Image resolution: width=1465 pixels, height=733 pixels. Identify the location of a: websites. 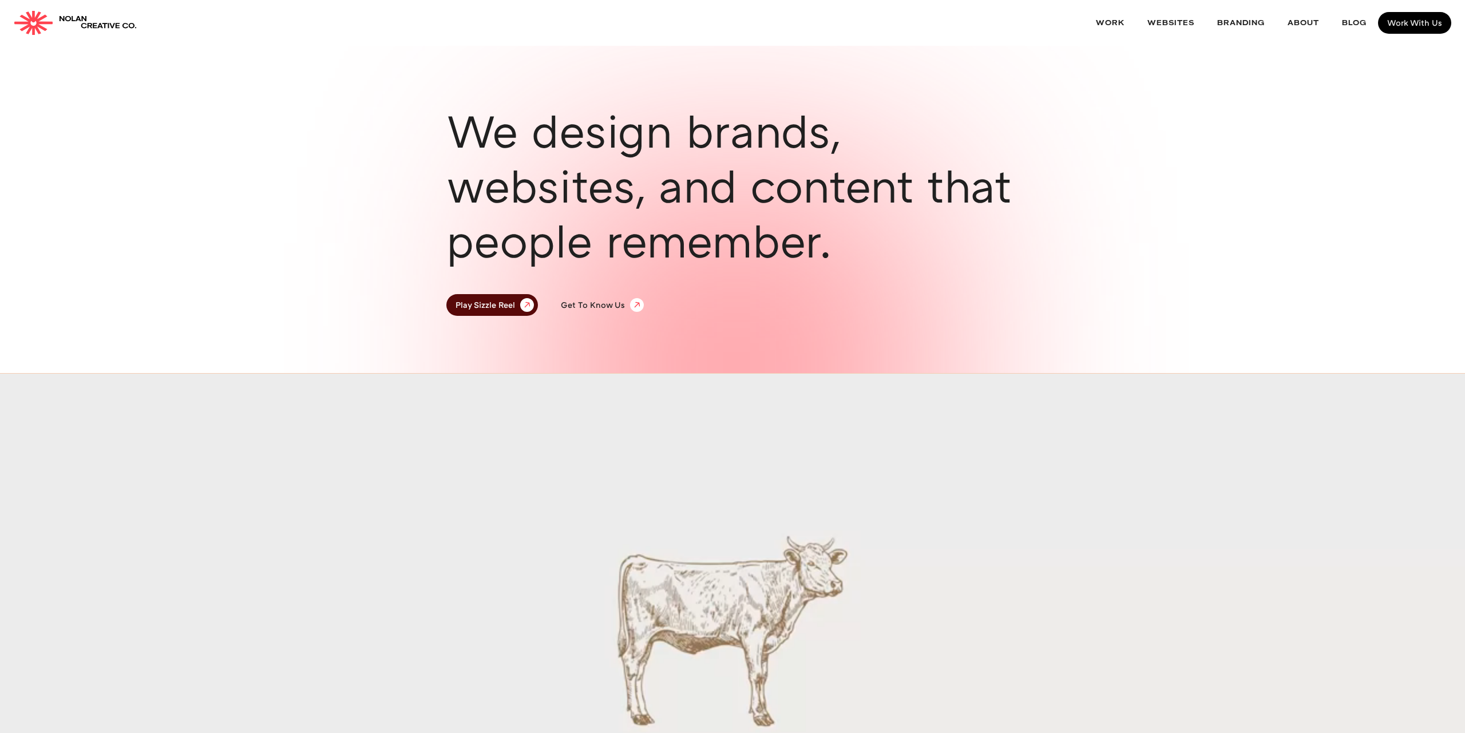
(1171, 23).